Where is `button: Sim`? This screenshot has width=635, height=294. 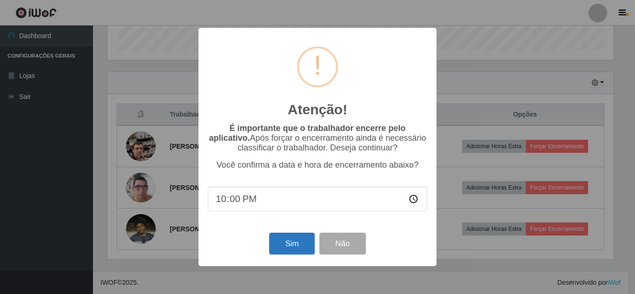 button: Sim is located at coordinates (291, 244).